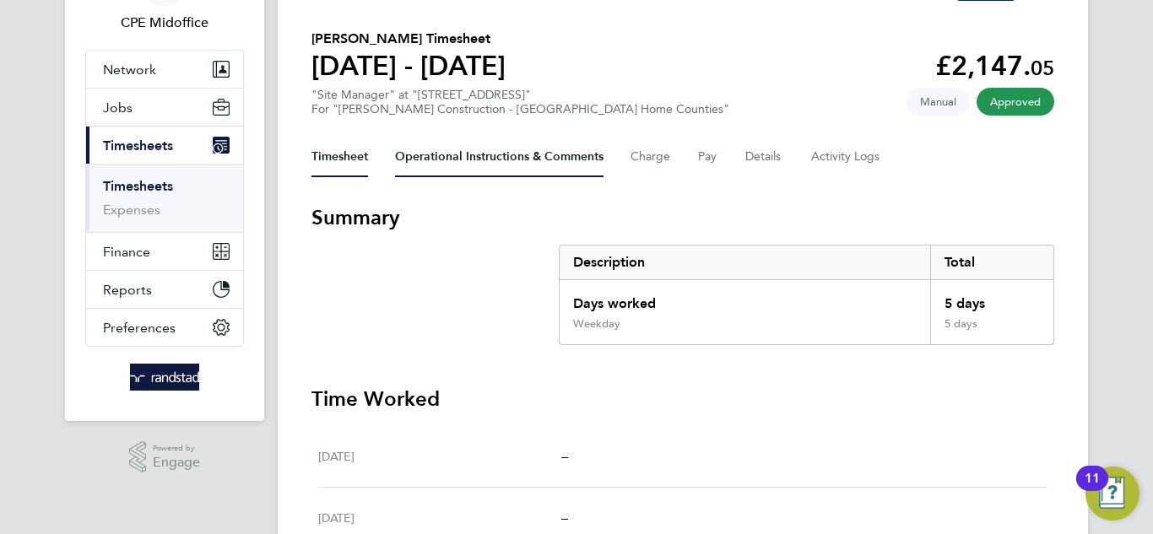  Describe the element at coordinates (339, 157) in the screenshot. I see `button: Timesheet` at that location.